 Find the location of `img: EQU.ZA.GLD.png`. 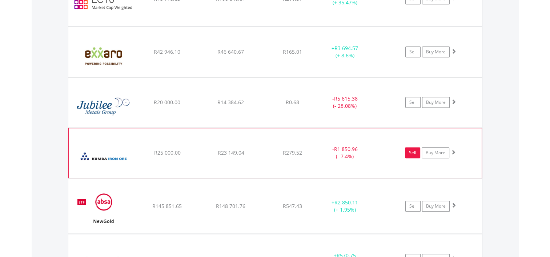

img: EQU.ZA.GLD.png is located at coordinates (103, 210).